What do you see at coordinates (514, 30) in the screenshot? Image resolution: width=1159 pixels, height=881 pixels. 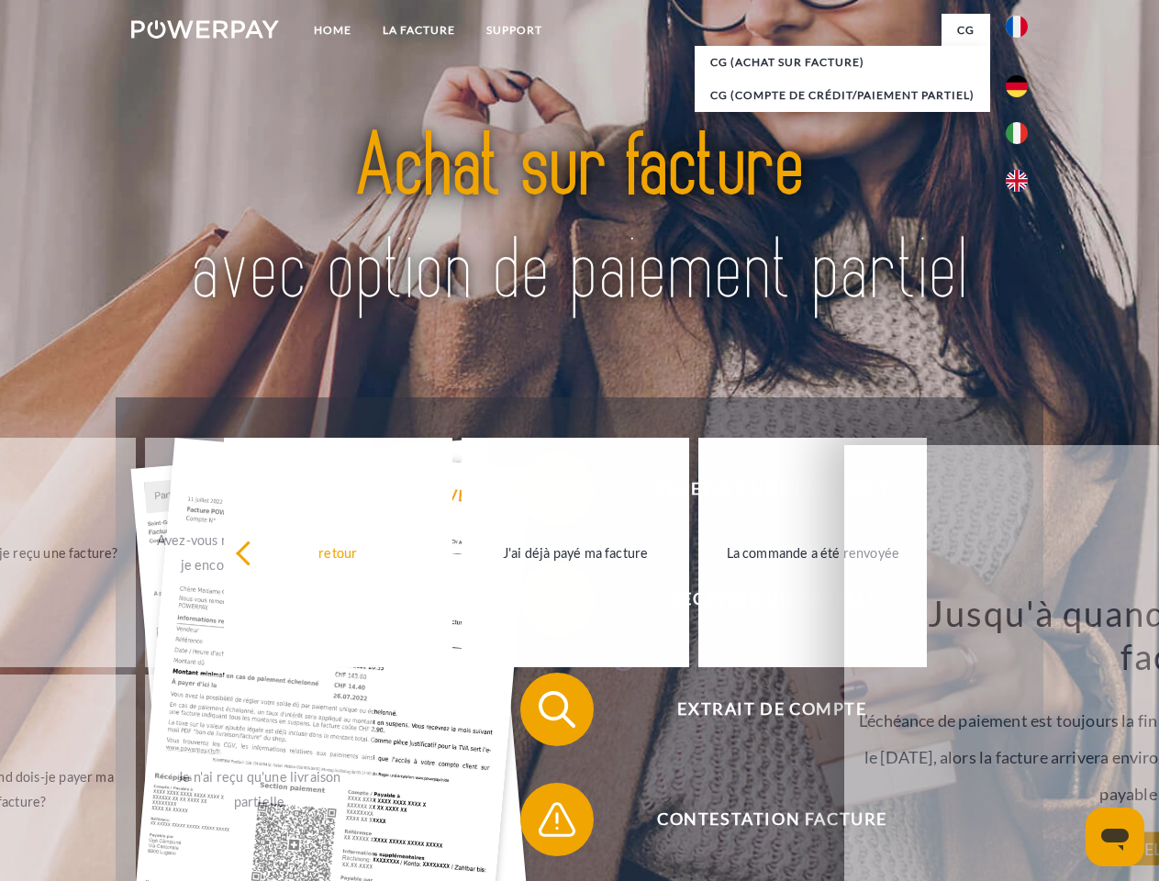 I see `a: Support` at bounding box center [514, 30].